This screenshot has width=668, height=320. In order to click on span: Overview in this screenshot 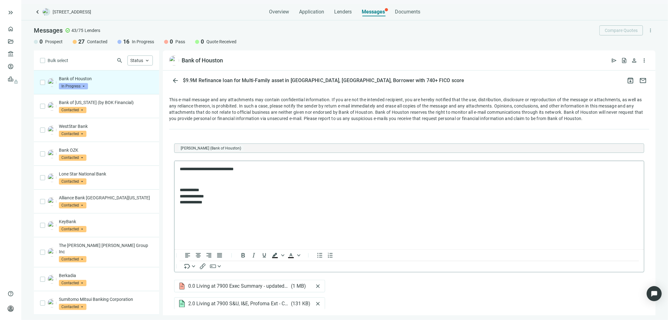, I will do `click(279, 12)`.